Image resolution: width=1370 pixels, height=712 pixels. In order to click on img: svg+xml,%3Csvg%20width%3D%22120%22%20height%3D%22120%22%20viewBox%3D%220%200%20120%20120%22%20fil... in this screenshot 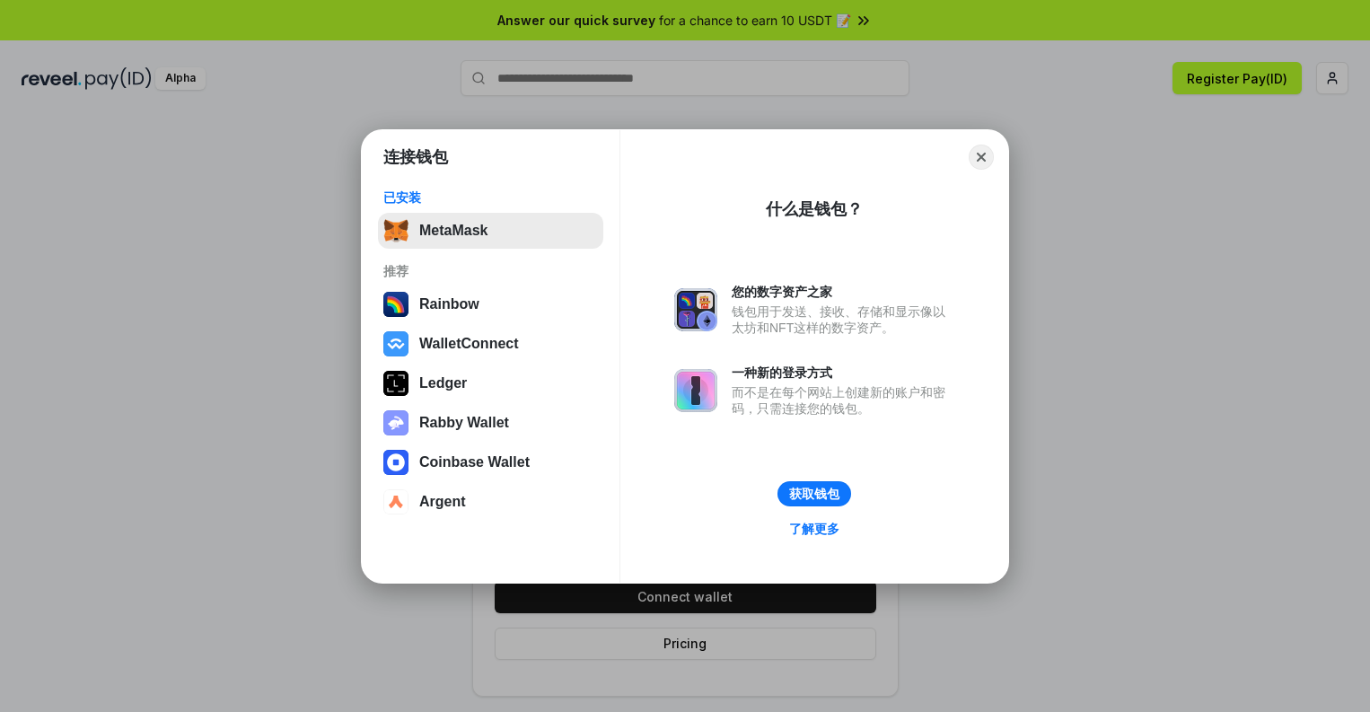, I will do `click(396, 304)`.